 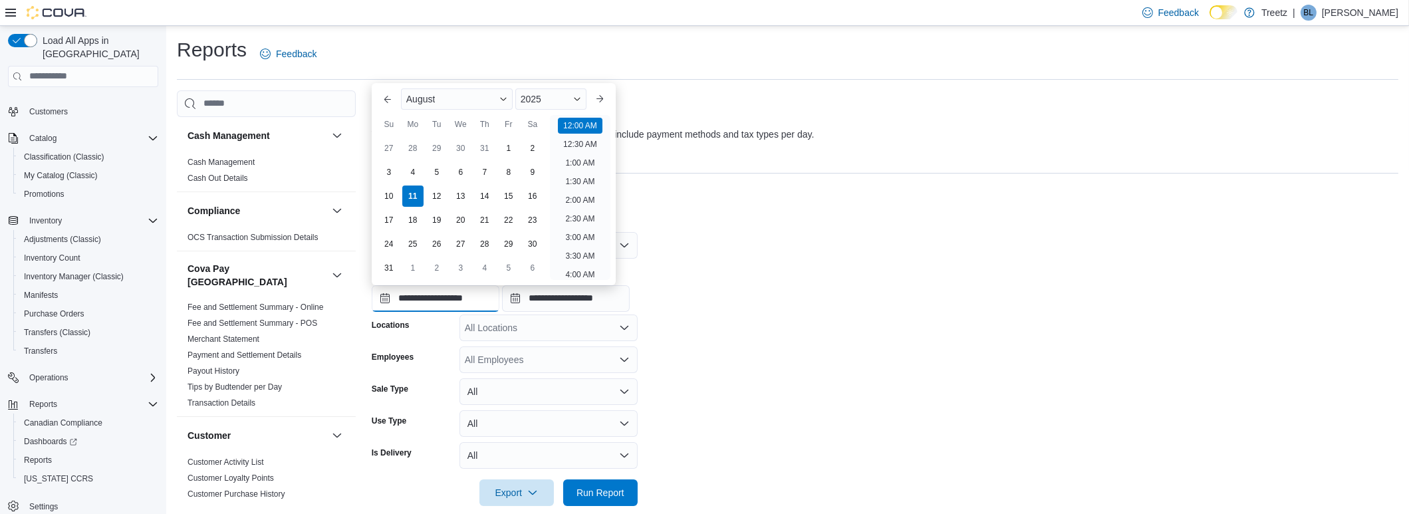 What do you see at coordinates (88, 314) in the screenshot?
I see `button: Purchase Orders` at bounding box center [88, 314].